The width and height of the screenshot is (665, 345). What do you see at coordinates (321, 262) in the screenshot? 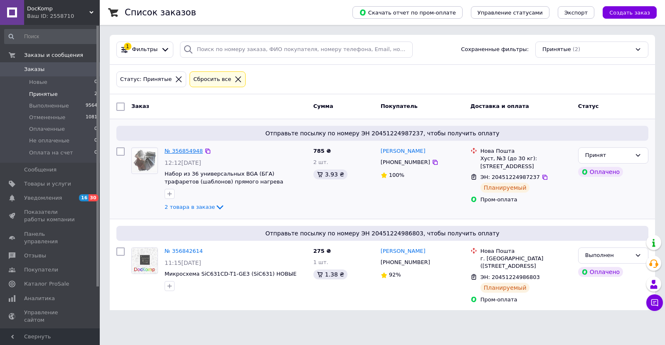
I see `span: 1 шт.` at bounding box center [321, 262].